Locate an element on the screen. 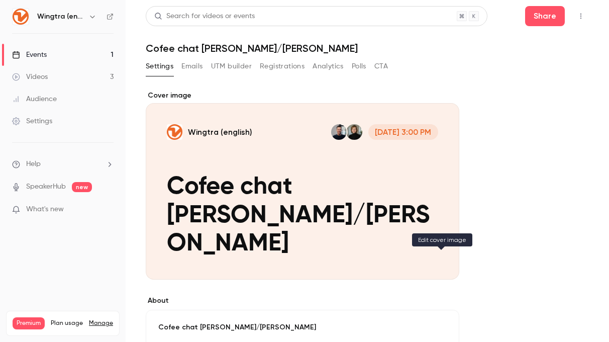  span: Plan usage is located at coordinates (67, 323).